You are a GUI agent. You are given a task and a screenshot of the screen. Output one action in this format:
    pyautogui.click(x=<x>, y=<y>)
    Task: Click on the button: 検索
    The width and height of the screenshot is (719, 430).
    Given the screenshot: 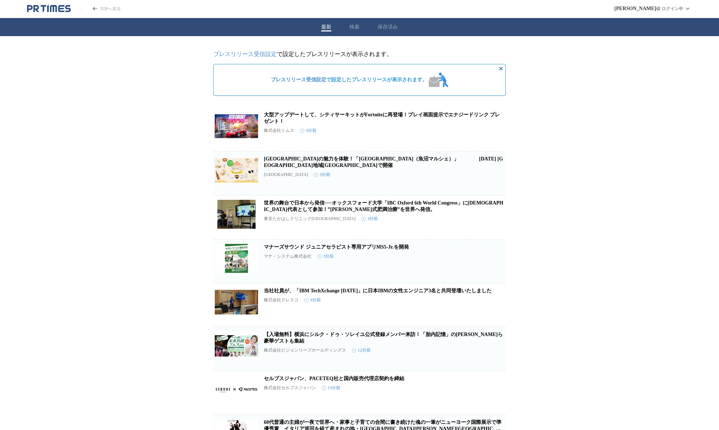 What is the action you would take?
    pyautogui.click(x=355, y=27)
    